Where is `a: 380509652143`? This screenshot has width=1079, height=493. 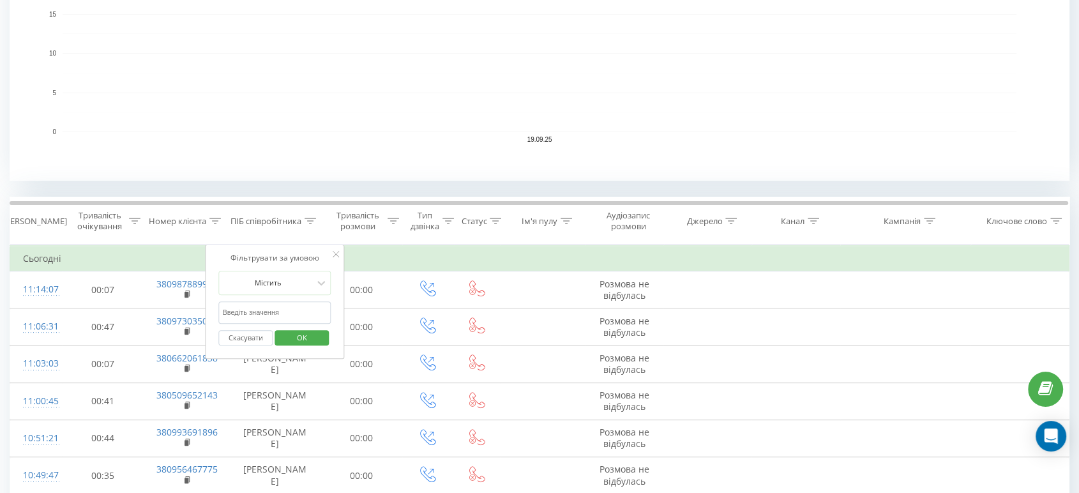
a: 380509652143 is located at coordinates (187, 395).